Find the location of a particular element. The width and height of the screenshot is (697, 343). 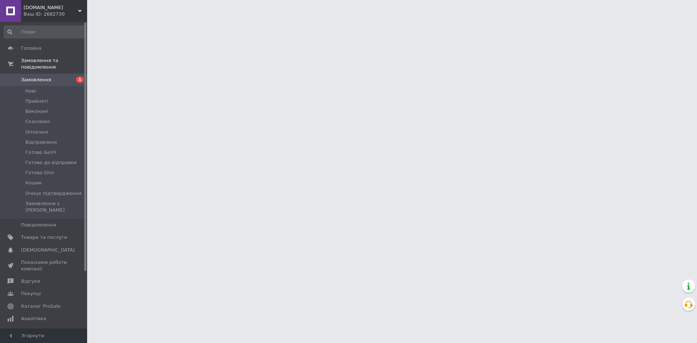

span: Головна is located at coordinates (31, 48).